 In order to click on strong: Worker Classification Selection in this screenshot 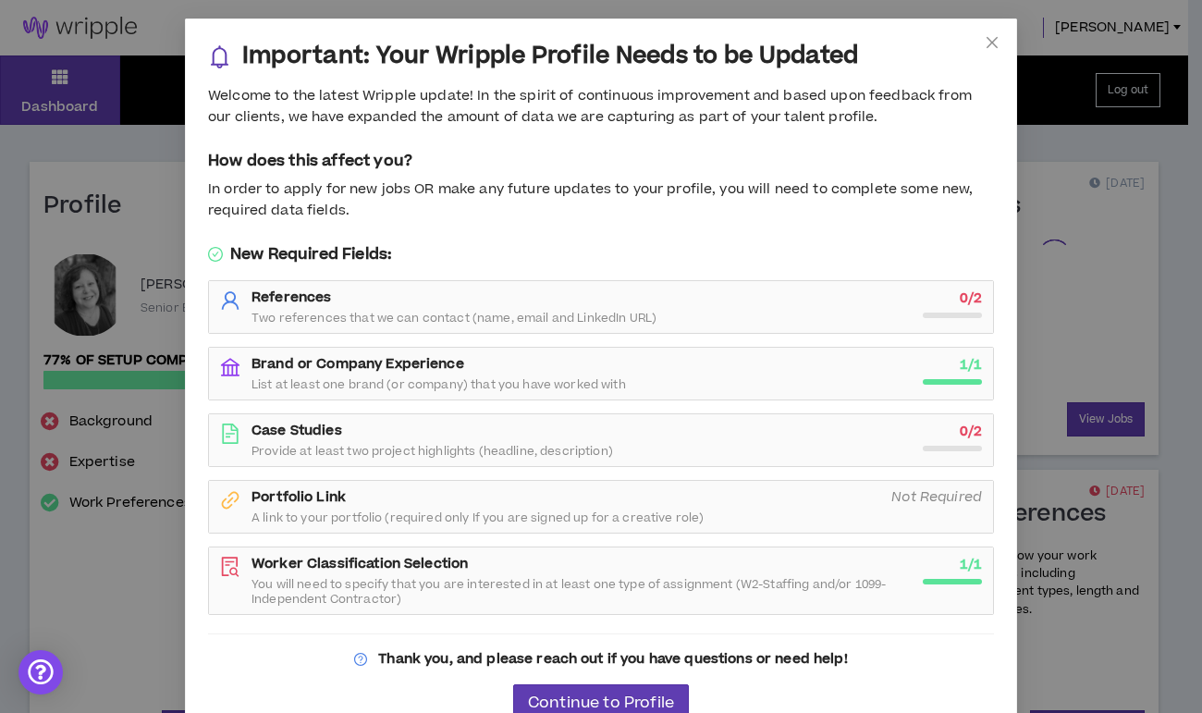, I will do `click(360, 563)`.